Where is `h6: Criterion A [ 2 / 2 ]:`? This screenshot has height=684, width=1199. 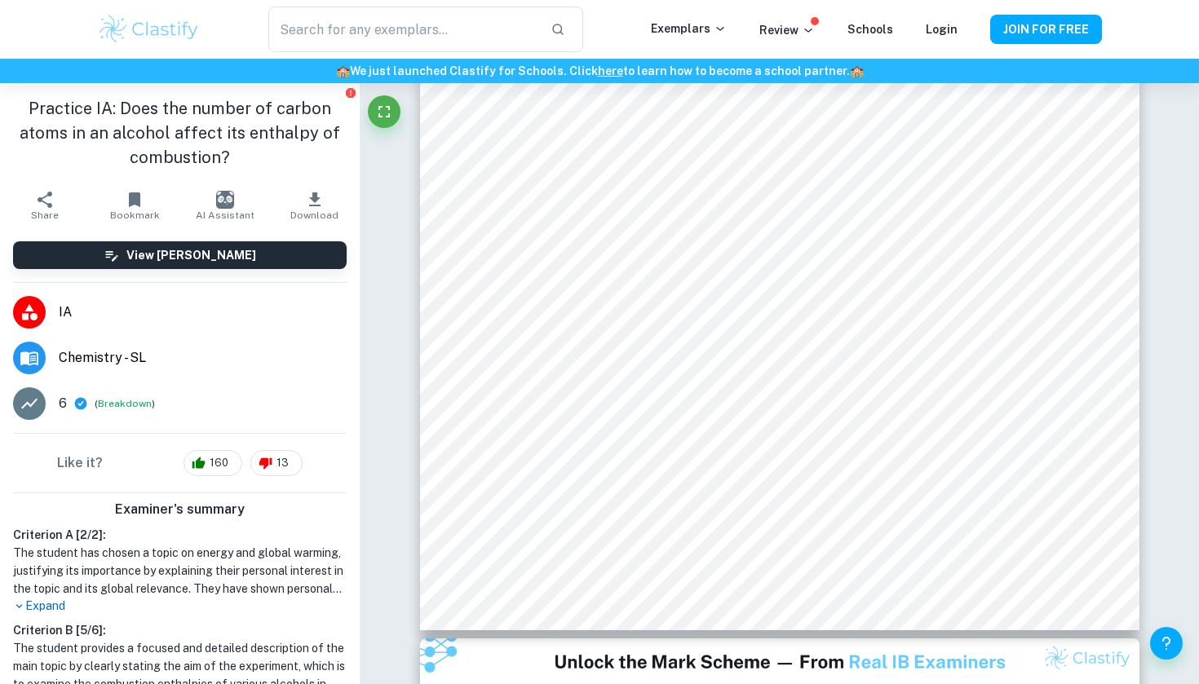
h6: Criterion A [ 2 / 2 ]: is located at coordinates (179, 535).